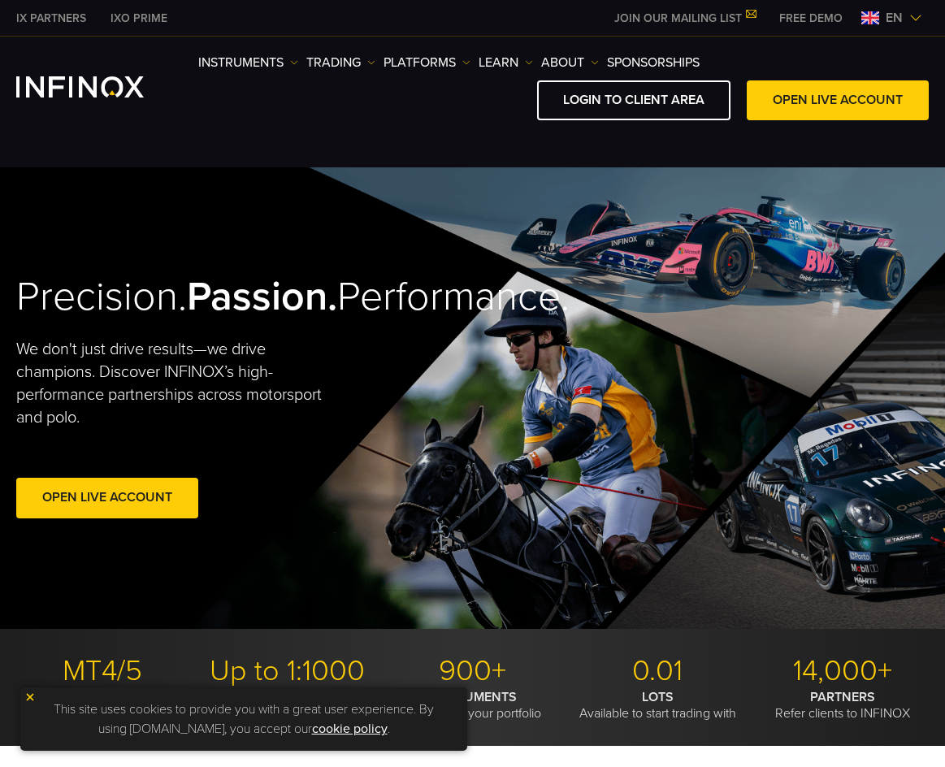 The width and height of the screenshot is (945, 767). Describe the element at coordinates (894, 18) in the screenshot. I see `span: en` at that location.